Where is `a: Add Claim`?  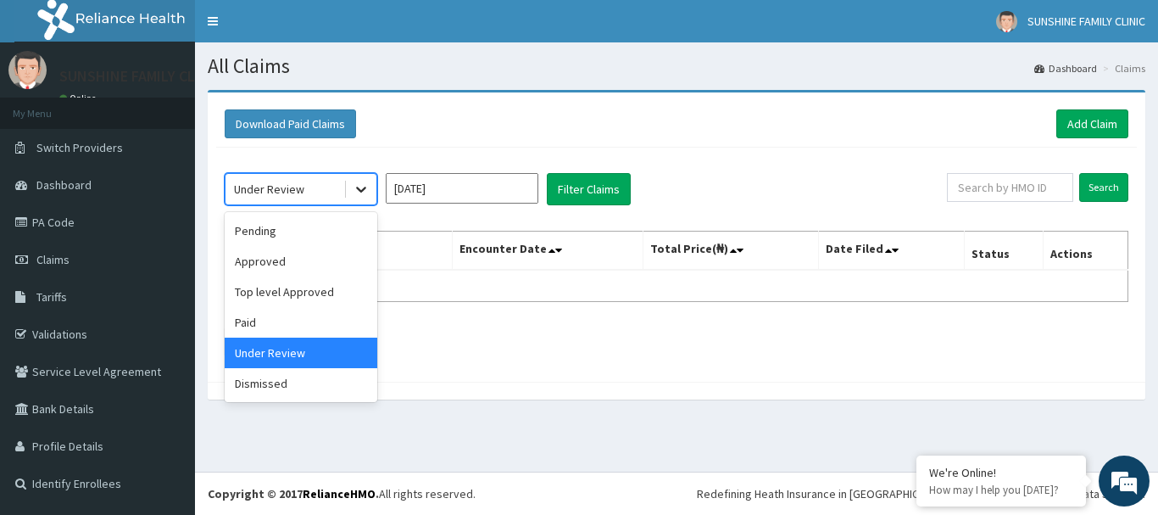 a: Add Claim is located at coordinates (1092, 124).